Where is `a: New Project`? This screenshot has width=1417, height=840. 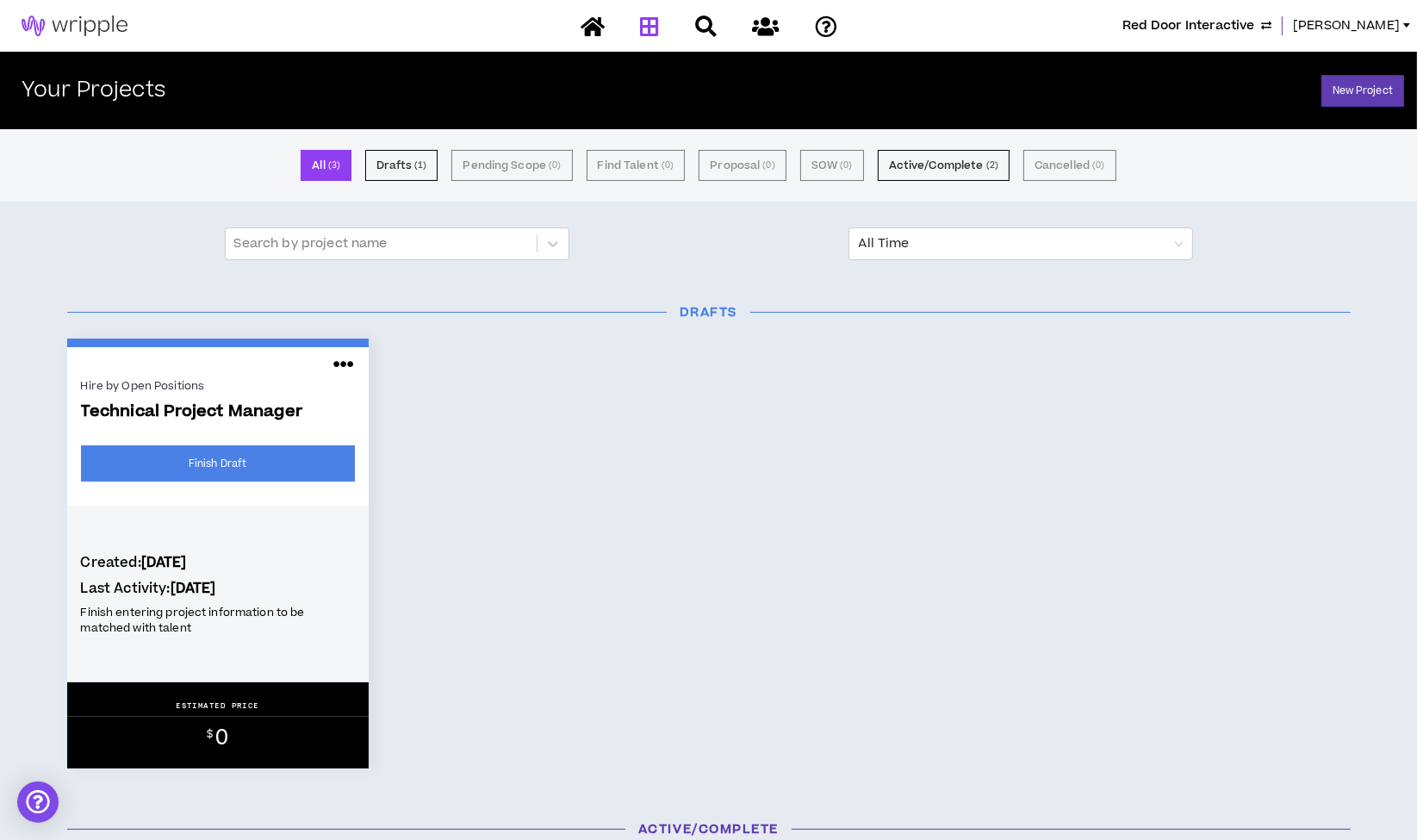
a: New Project is located at coordinates (1363, 90).